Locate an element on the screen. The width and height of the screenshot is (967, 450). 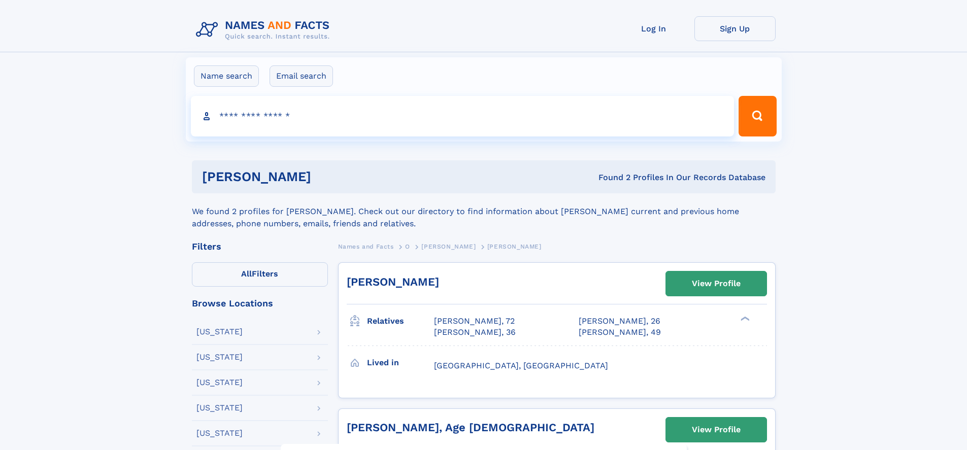
input: search input is located at coordinates (462, 116).